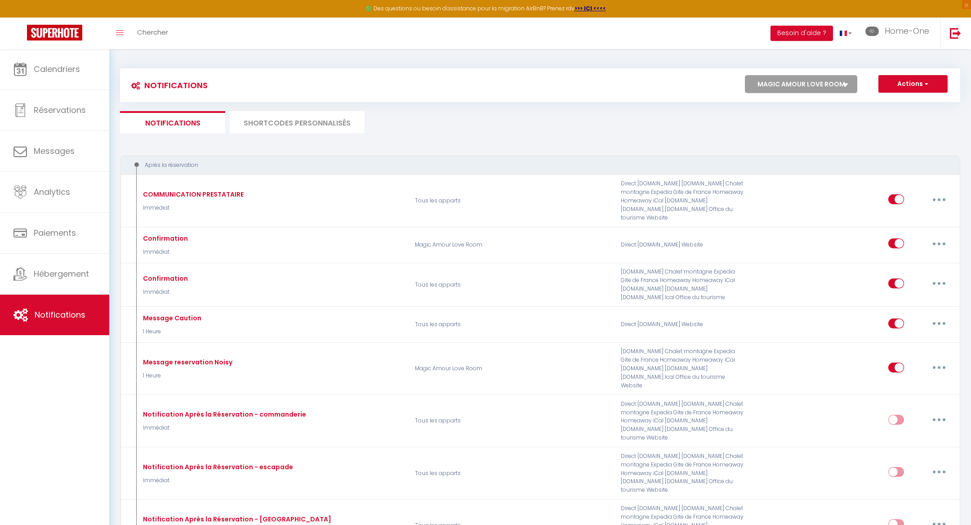 This screenshot has height=525, width=971. I want to click on strong: >>> ICI <<<<, so click(590, 8).